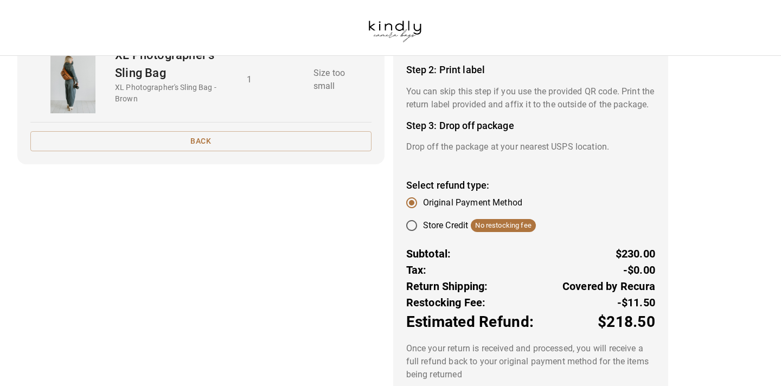  I want to click on h4: Step 3: Drop off package, so click(530, 126).